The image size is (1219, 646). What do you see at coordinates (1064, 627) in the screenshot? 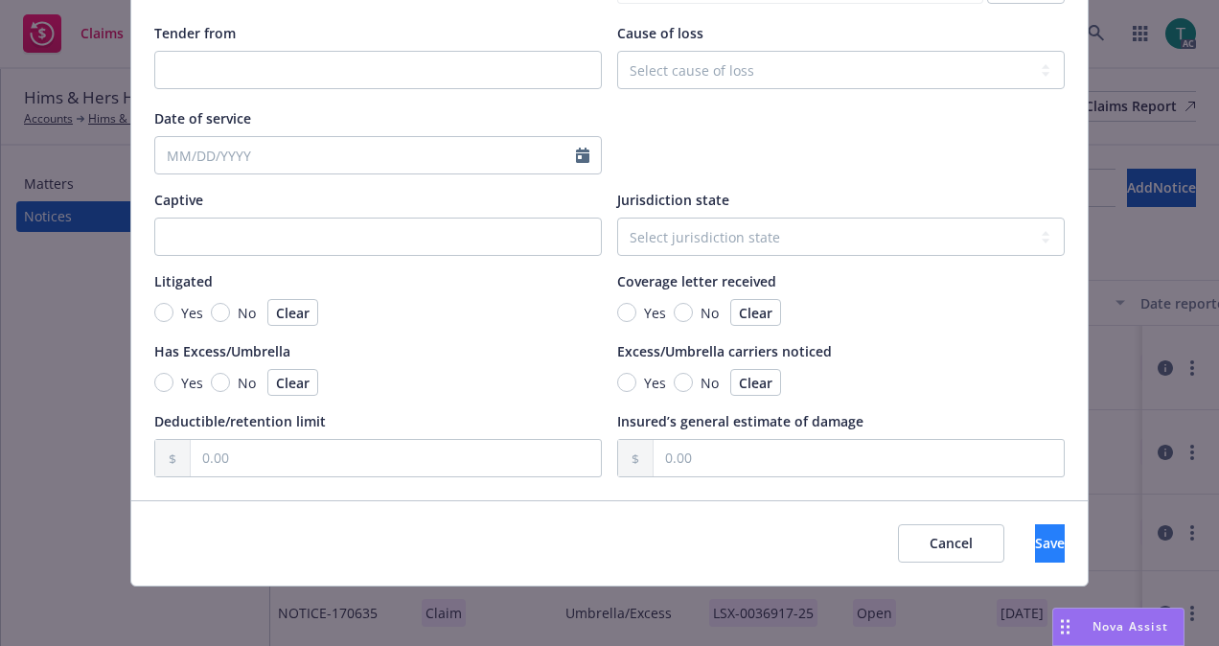
I see `div: Drag to move` at bounding box center [1064, 627].